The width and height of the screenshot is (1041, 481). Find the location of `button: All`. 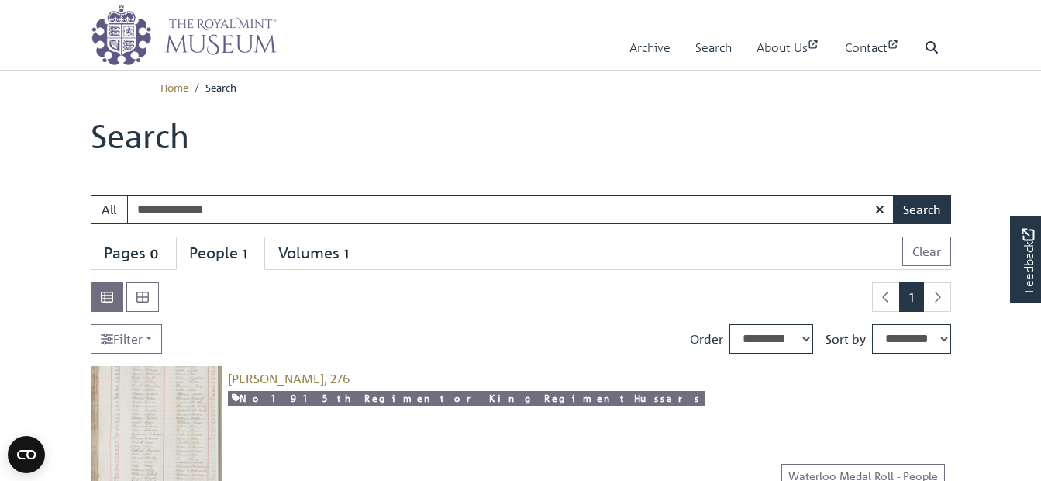

button: All is located at coordinates (109, 209).